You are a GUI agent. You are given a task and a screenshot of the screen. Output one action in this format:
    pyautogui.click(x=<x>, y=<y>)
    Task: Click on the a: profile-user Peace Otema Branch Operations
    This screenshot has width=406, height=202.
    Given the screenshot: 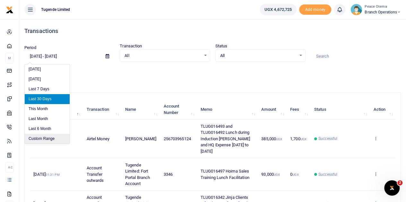 What is the action you would take?
    pyautogui.click(x=375, y=10)
    